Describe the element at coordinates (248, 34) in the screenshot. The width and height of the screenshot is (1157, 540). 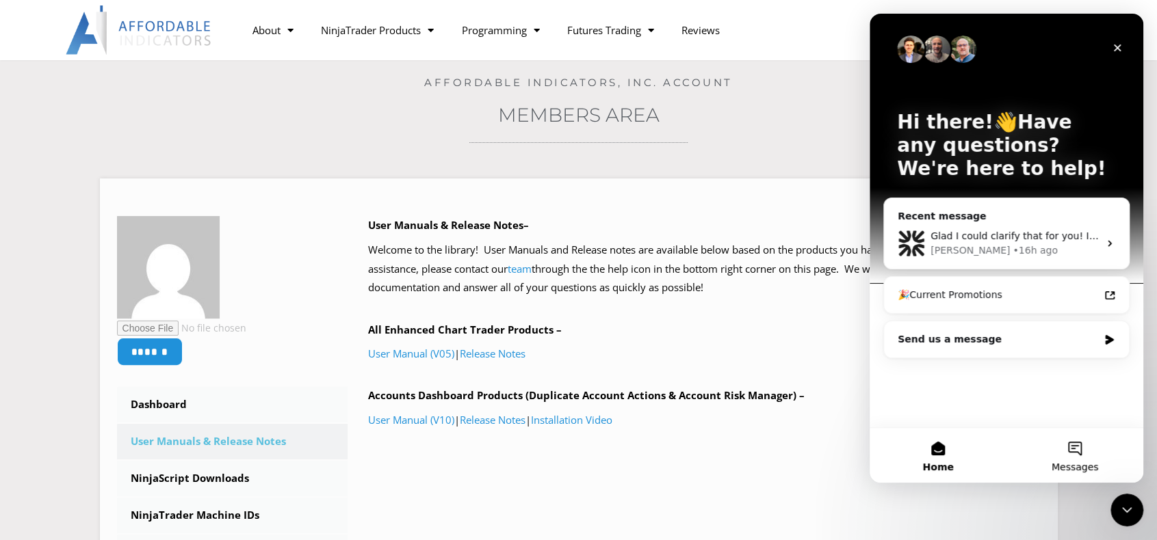
I see `div: Close` at that location.